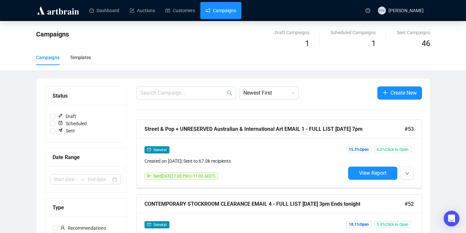 The image size is (466, 233). What do you see at coordinates (373, 173) in the screenshot?
I see `span: View Report` at bounding box center [373, 173].